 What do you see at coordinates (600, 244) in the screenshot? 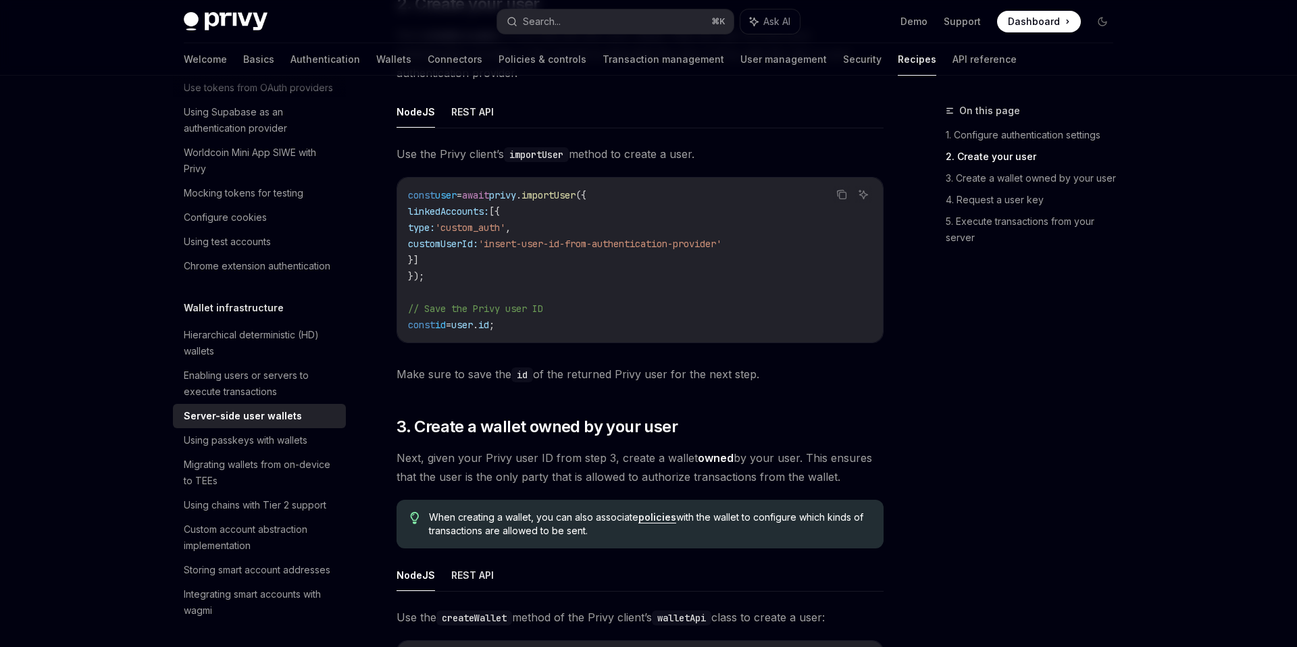
I see `span: 'insert-user-id-from-authentication-provider'` at bounding box center [600, 244].